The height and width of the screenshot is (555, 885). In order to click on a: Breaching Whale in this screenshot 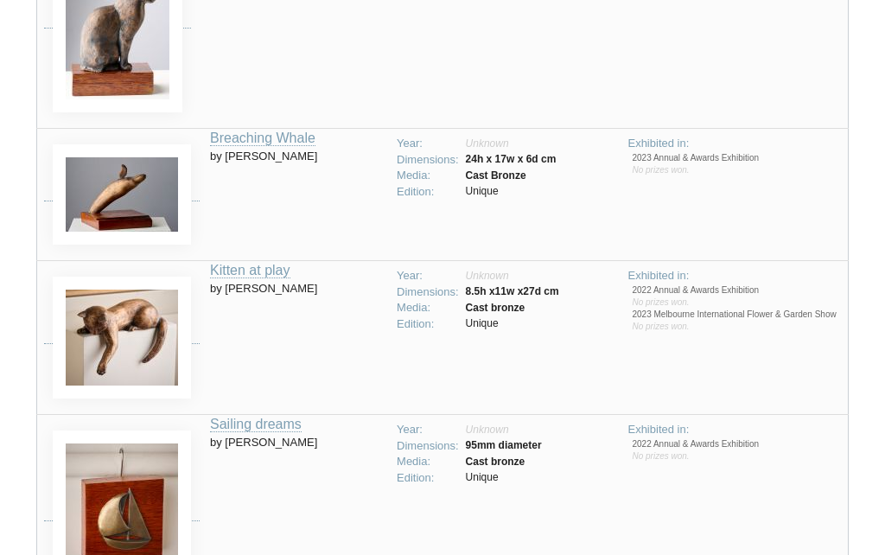, I will do `click(263, 138)`.